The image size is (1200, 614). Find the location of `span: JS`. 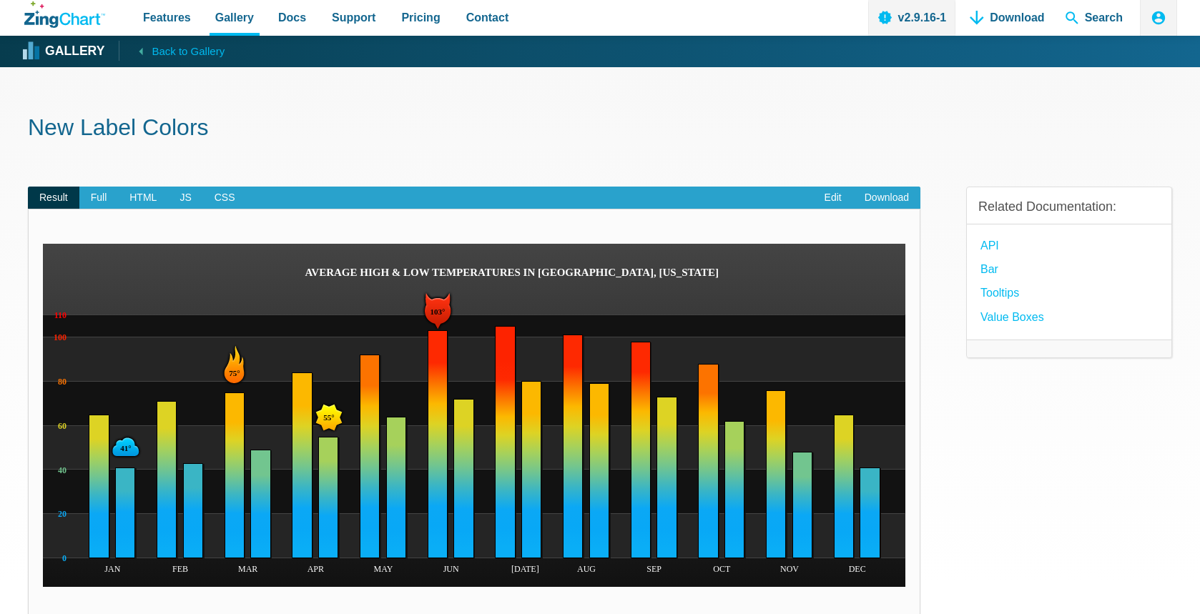

span: JS is located at coordinates (185, 198).